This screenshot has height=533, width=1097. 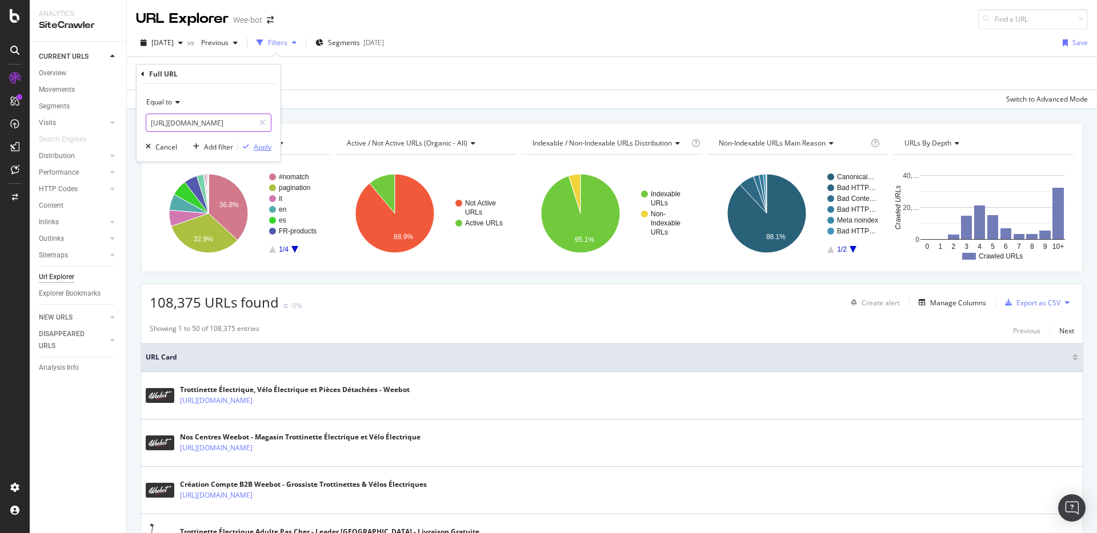 I want to click on text: 32.9%, so click(x=203, y=239).